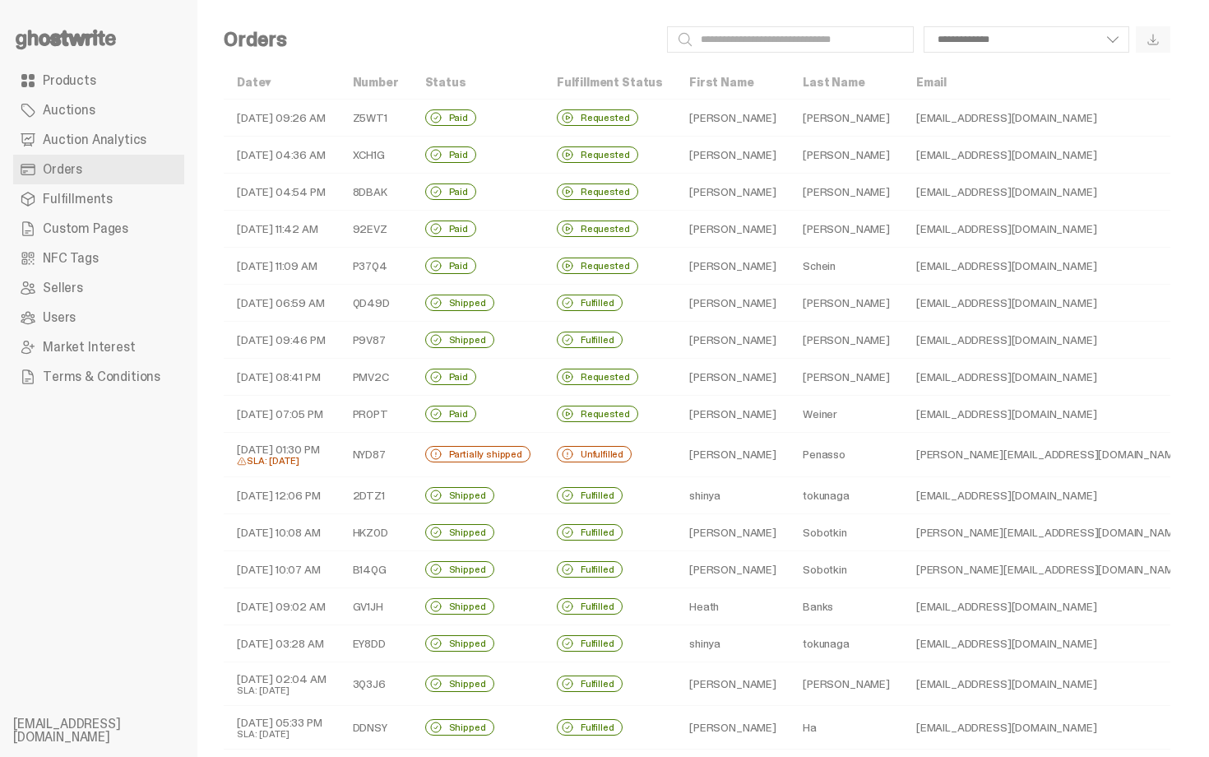  I want to click on th: Email, so click(1049, 82).